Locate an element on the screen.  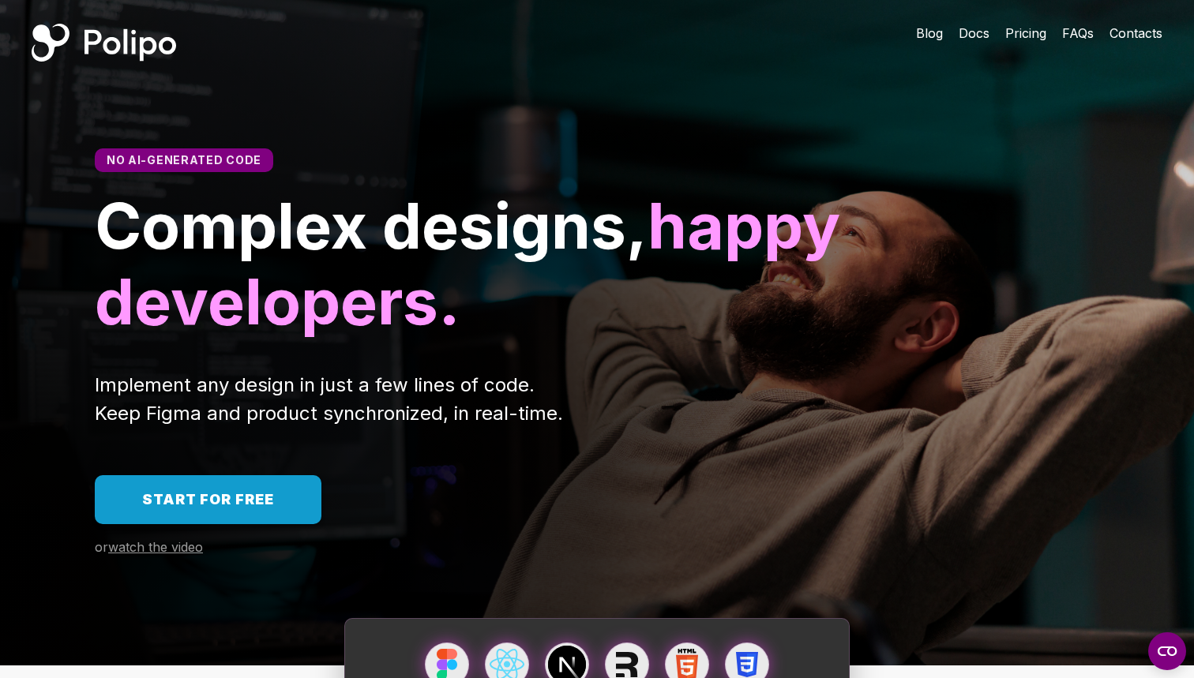
span: Implement any design in just a few lines of code. Keep Figma and product synchronized, in real-time. is located at coordinates (329, 399).